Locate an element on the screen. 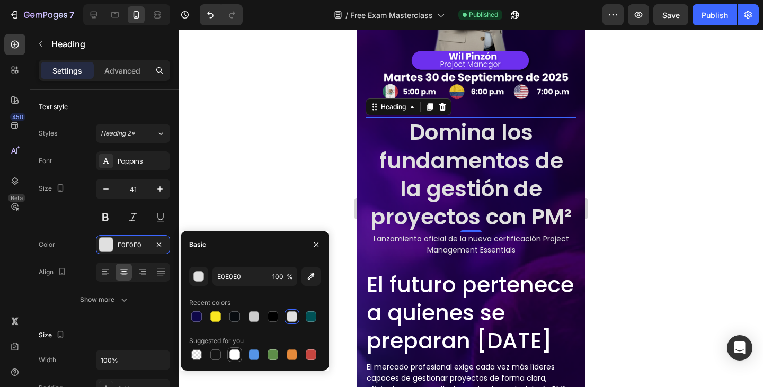  p: Advanced is located at coordinates (122, 70).